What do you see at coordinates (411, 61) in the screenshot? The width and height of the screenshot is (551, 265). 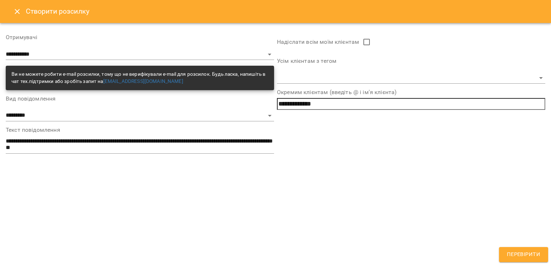 I see `label: Усім клієнтам з тегом` at bounding box center [411, 61].